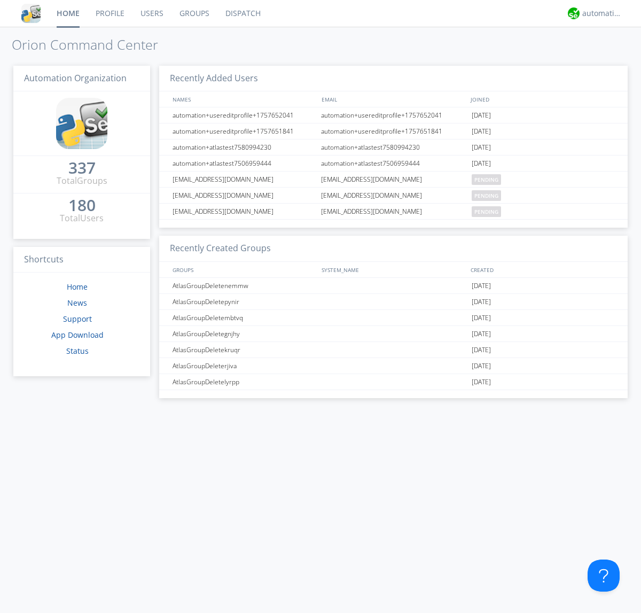 The image size is (641, 613). I want to click on div: NAMES, so click(243, 99).